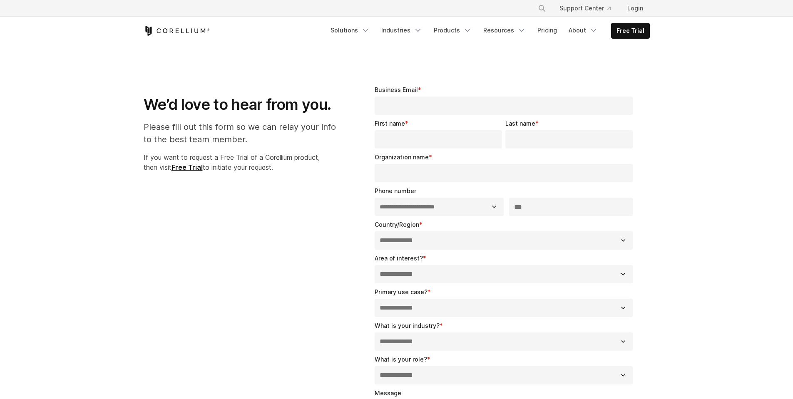 This screenshot has width=793, height=399. What do you see at coordinates (585, 8) in the screenshot?
I see `a: Support Center` at bounding box center [585, 8].